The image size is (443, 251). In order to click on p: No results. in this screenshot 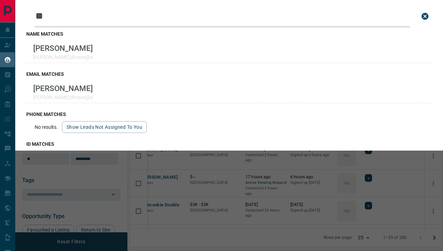, I will do `click(46, 127)`.